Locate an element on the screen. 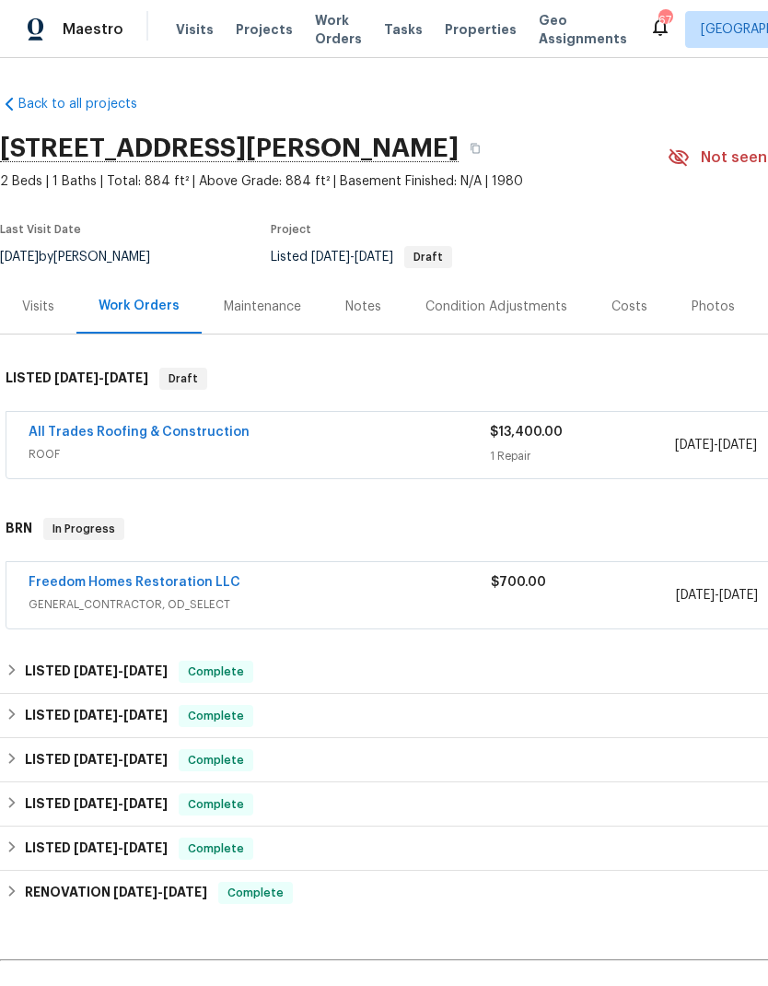 This screenshot has width=768, height=986. span: GENERAL_CONTRACTOR, OD_SELECT is located at coordinates (260, 604).